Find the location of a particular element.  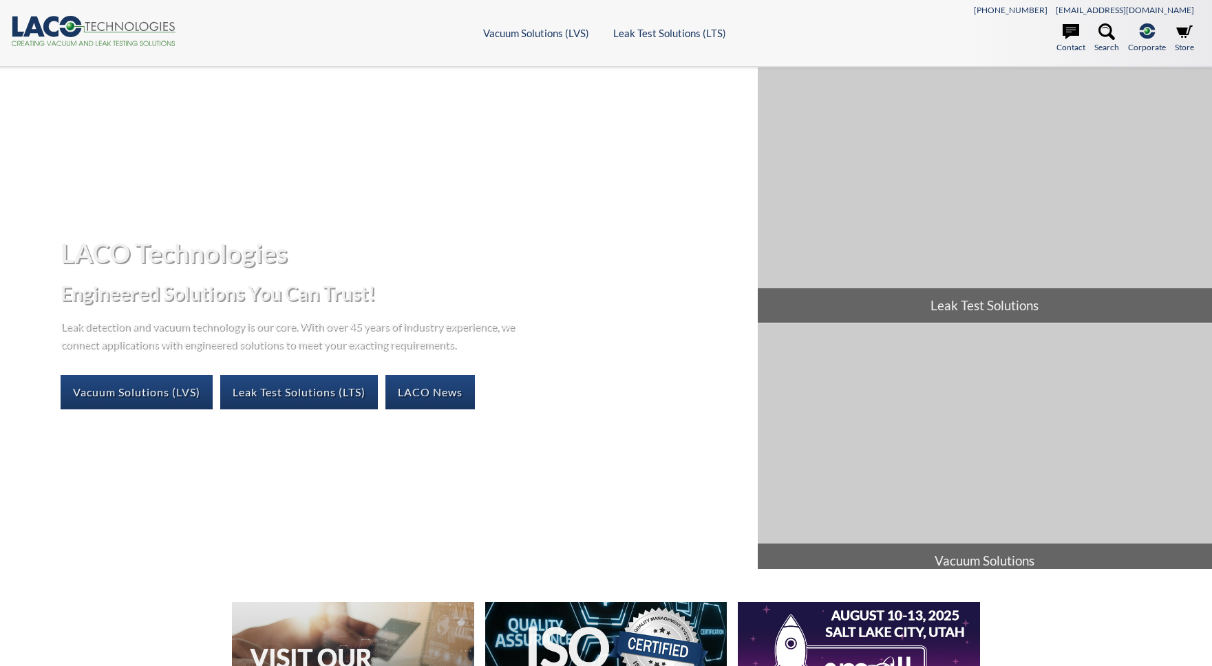

a: Search is located at coordinates (1107, 39).